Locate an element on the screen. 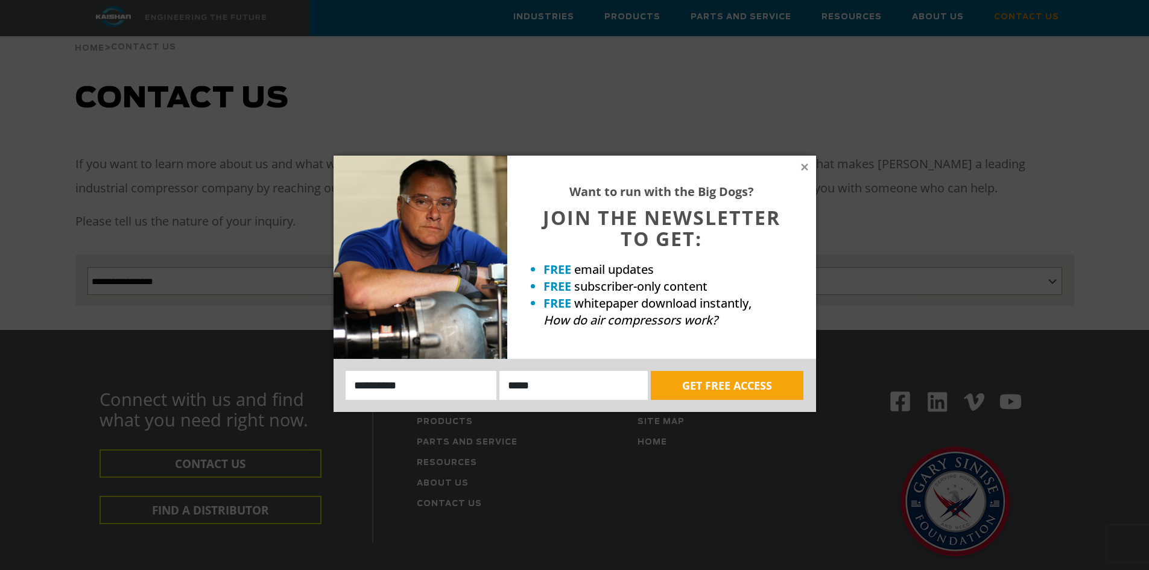  span: email updates is located at coordinates (614, 269).